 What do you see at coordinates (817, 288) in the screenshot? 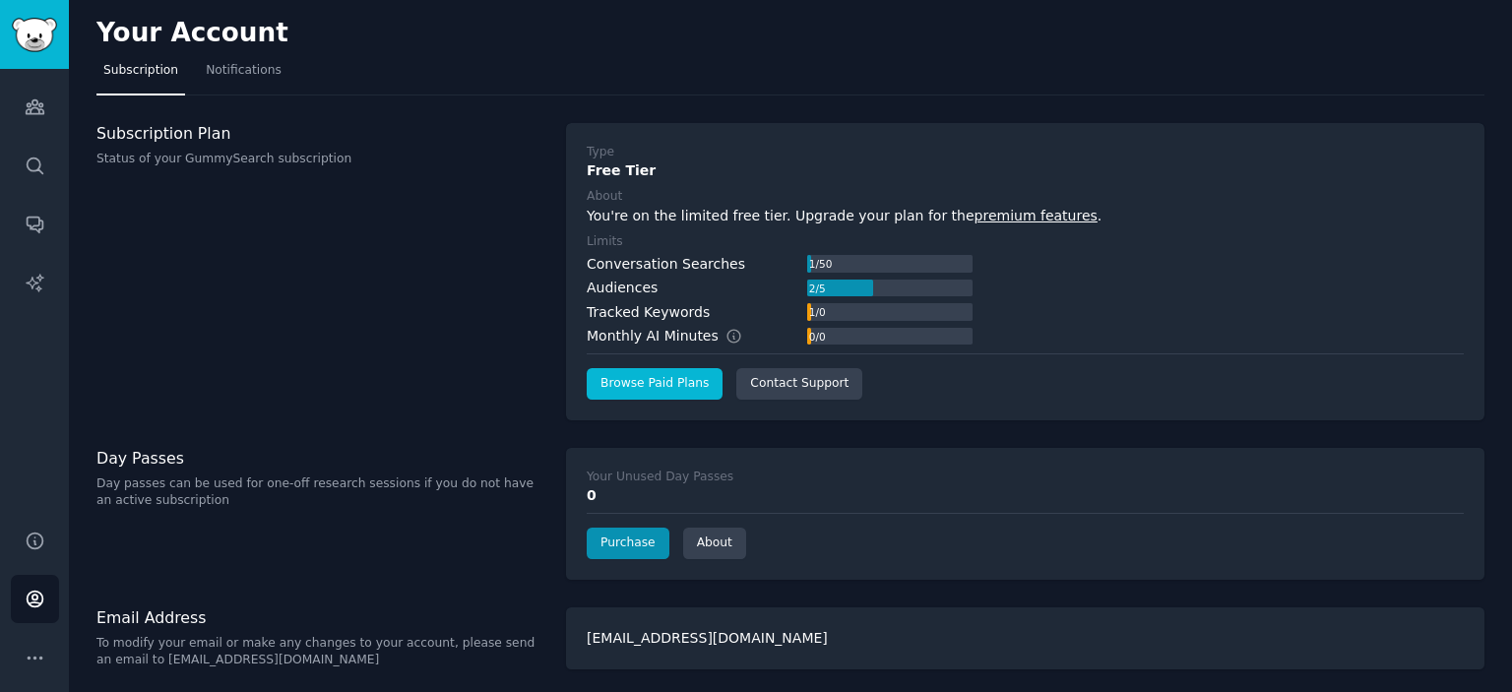
I see `div: 2 / 5` at bounding box center [817, 288].